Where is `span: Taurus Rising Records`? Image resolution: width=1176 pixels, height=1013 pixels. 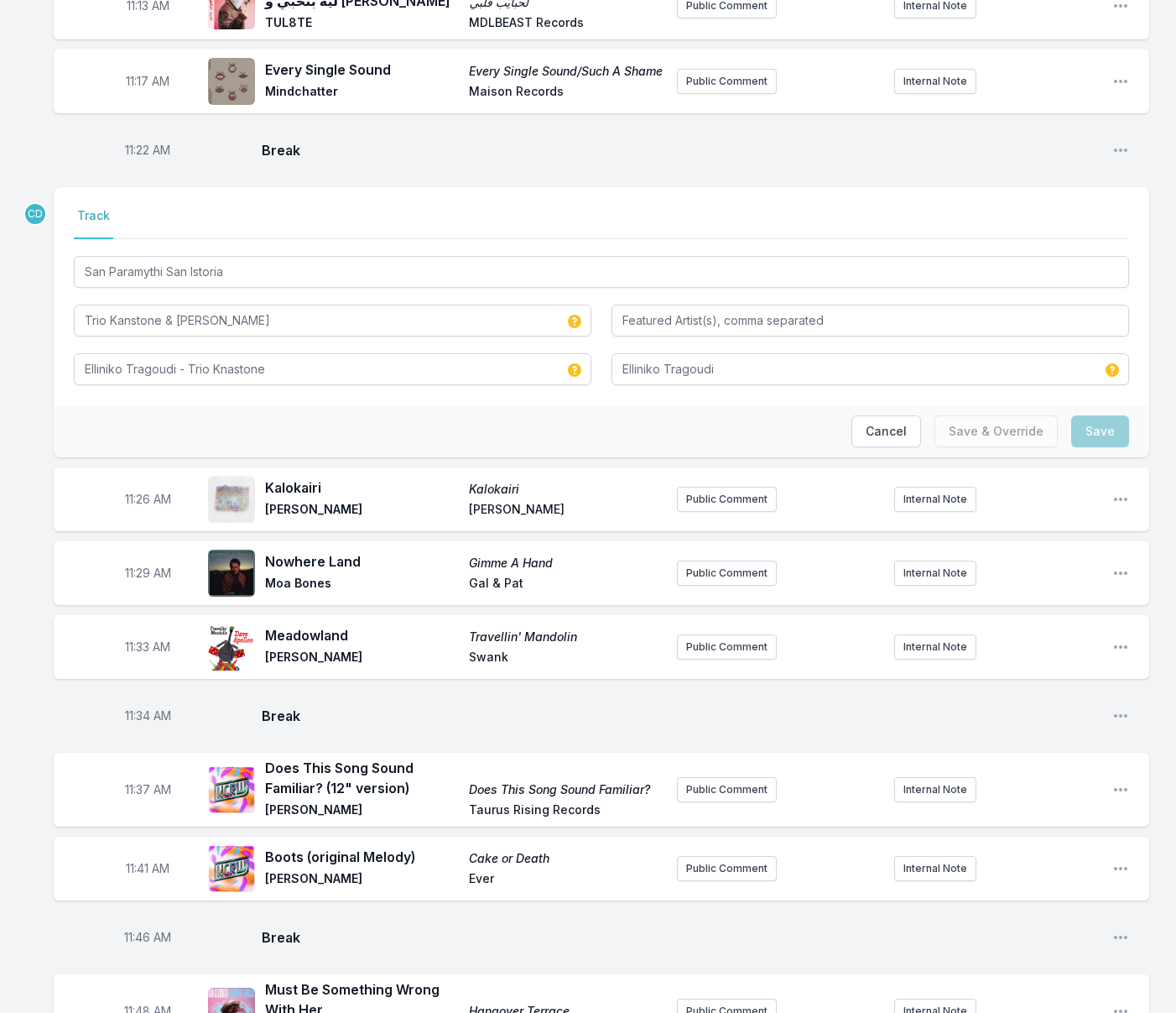 span: Taurus Rising Records is located at coordinates (565, 811).